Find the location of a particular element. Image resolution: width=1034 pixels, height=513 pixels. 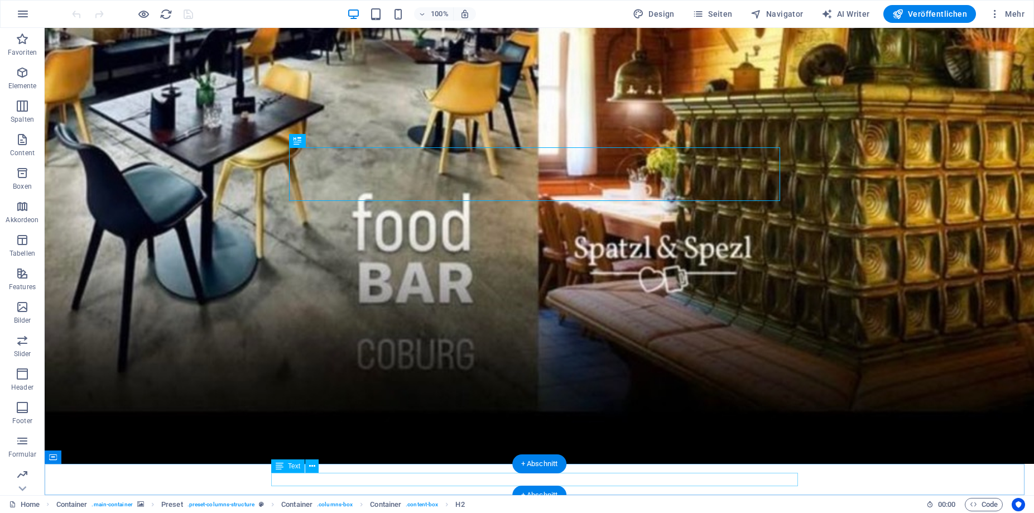

span: Text is located at coordinates (294, 466).